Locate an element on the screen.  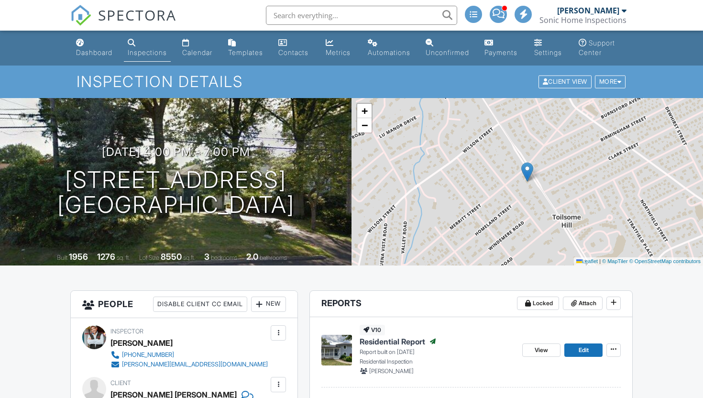
span: Built is located at coordinates (62, 257).